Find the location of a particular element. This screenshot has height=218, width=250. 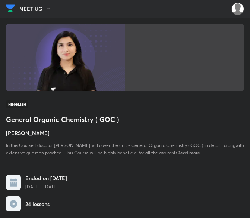

img: Company Logo is located at coordinates (10, 8).